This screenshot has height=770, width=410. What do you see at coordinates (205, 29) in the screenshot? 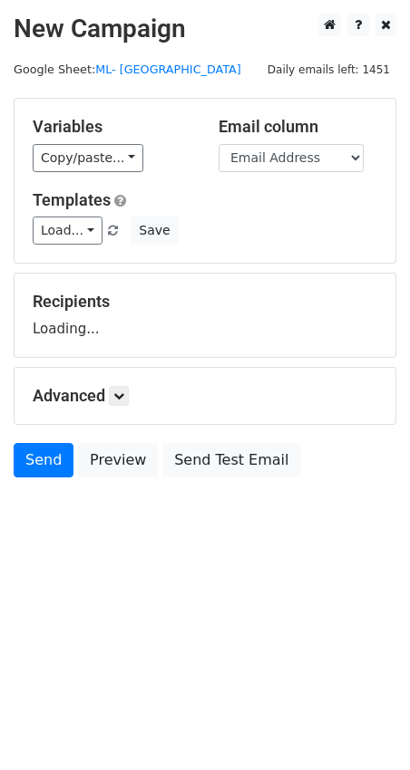
I see `h2: New Campaign` at bounding box center [205, 29].